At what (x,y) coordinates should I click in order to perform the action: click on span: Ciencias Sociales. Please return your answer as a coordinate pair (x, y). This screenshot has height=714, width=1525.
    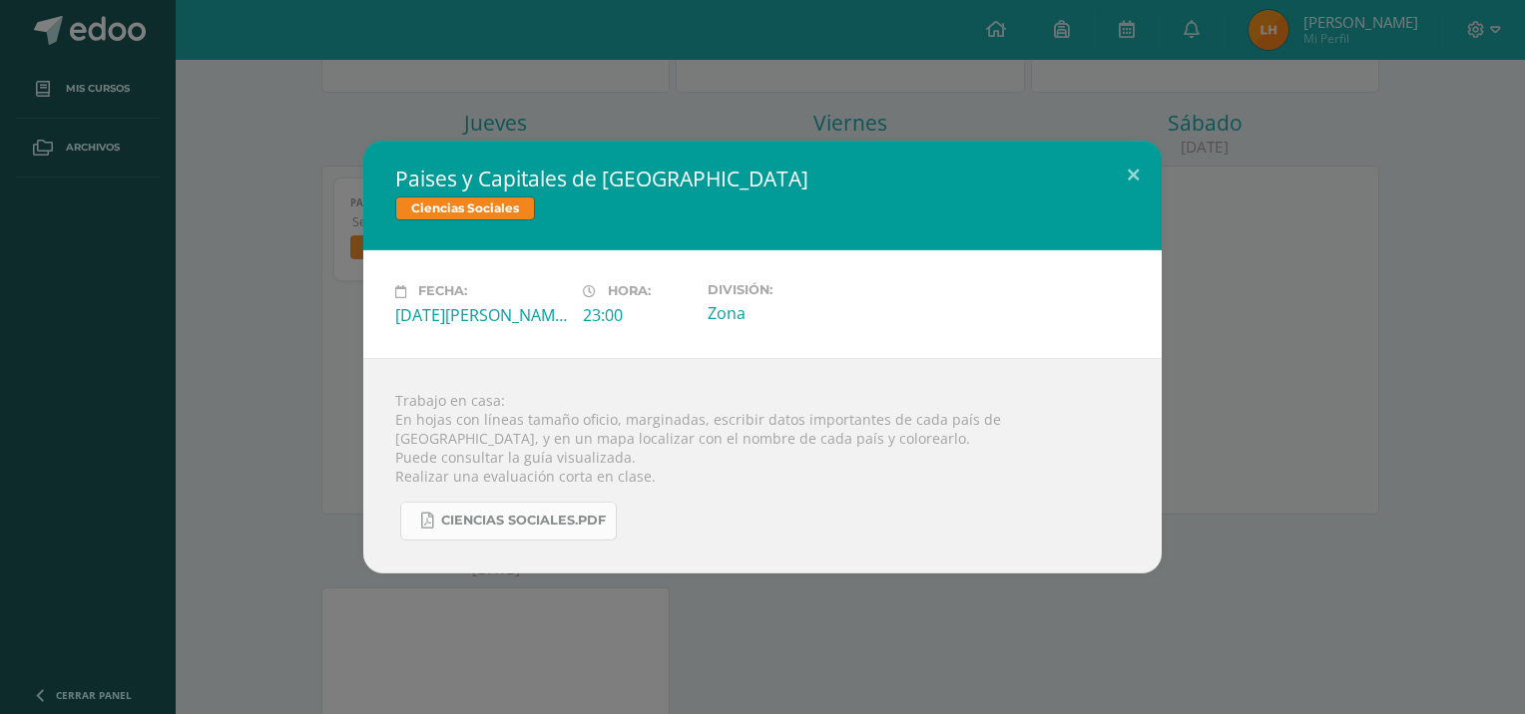
    Looking at the image, I should click on (465, 209).